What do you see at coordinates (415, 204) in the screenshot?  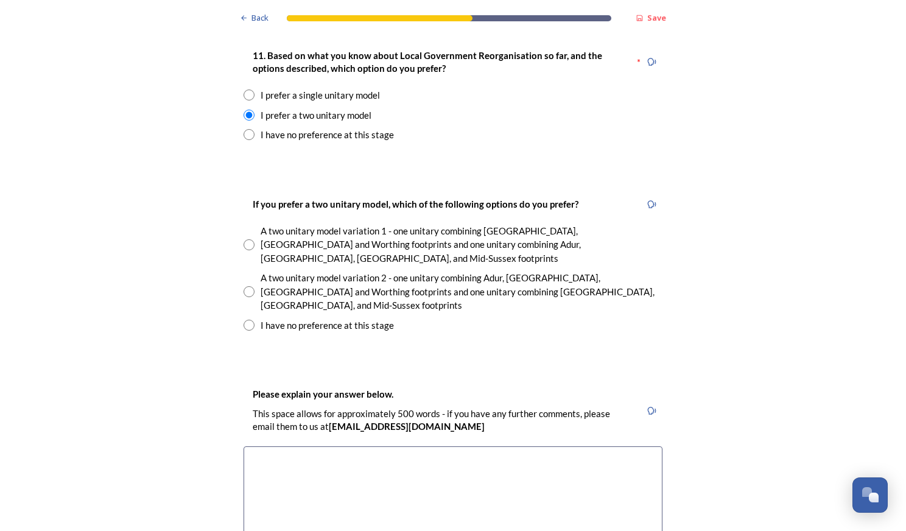 I see `strong: If you prefer a two unitary model, which of the following options do you prefer?` at bounding box center [415, 204].